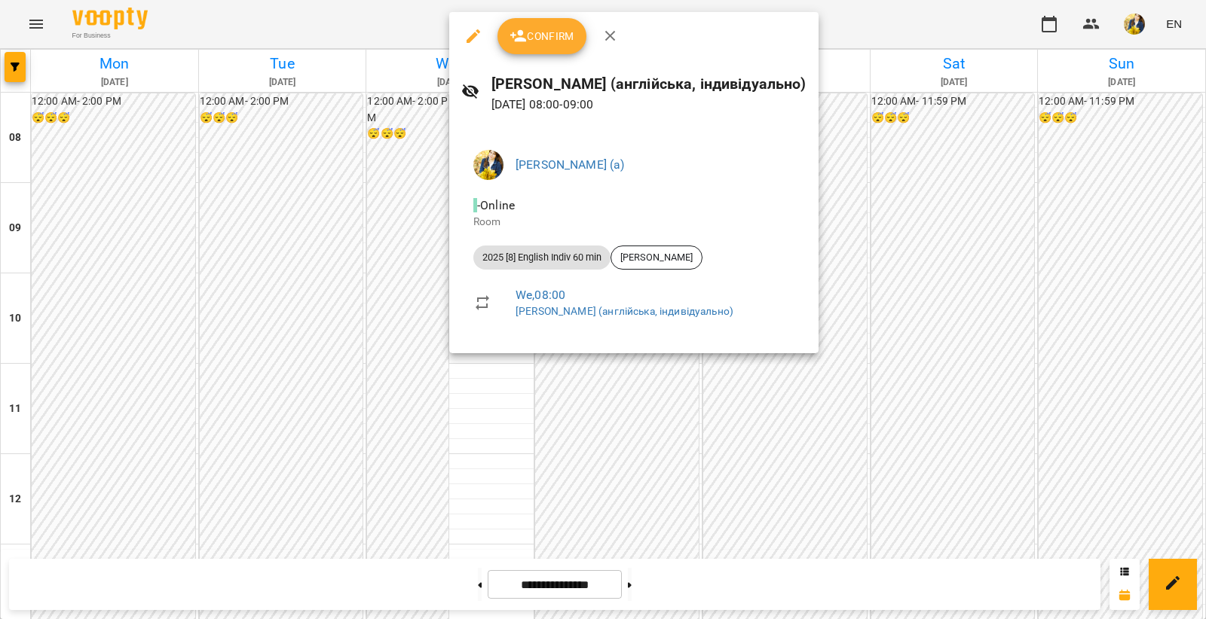  Describe the element at coordinates (540, 295) in the screenshot. I see `a: We , 08:00` at that location.